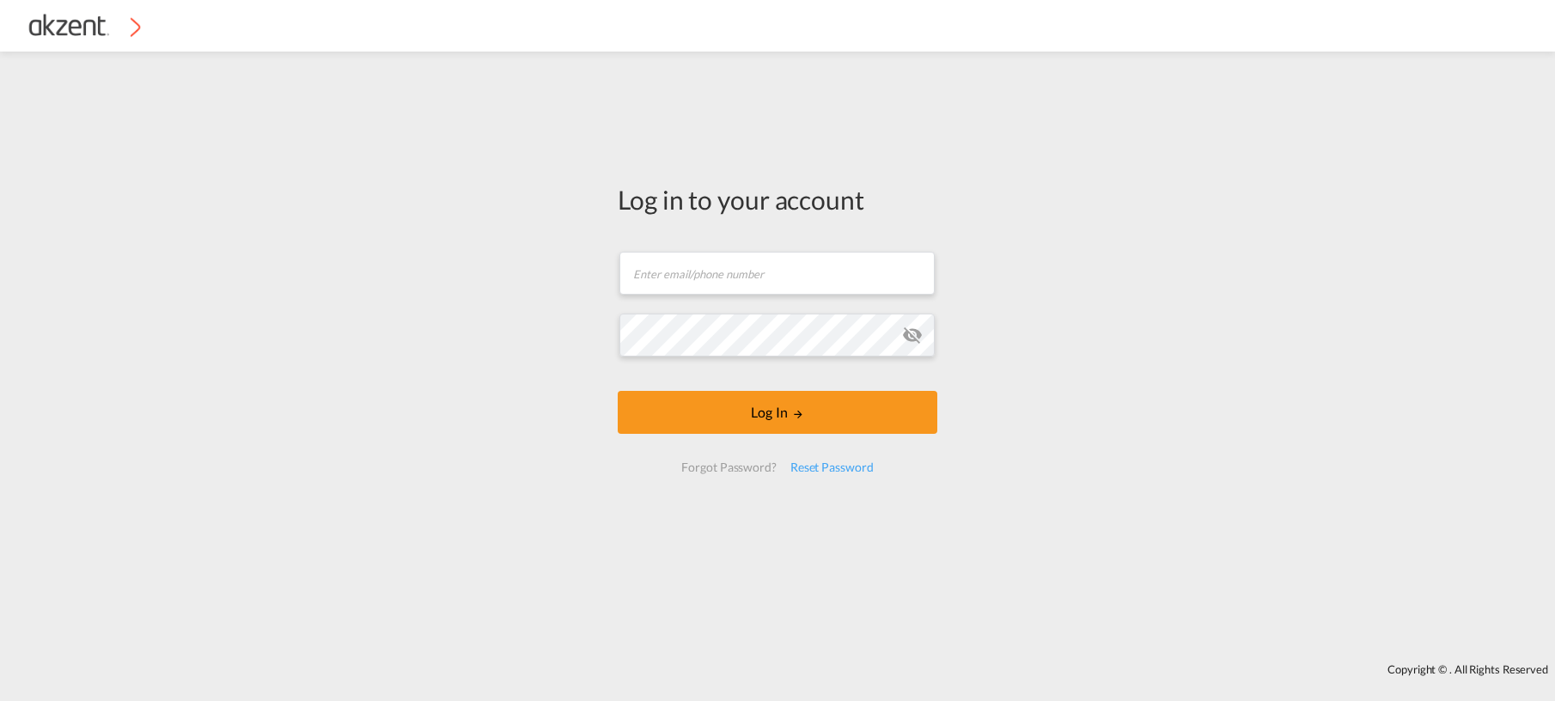  I want to click on div: Log in to your account, so click(778, 199).